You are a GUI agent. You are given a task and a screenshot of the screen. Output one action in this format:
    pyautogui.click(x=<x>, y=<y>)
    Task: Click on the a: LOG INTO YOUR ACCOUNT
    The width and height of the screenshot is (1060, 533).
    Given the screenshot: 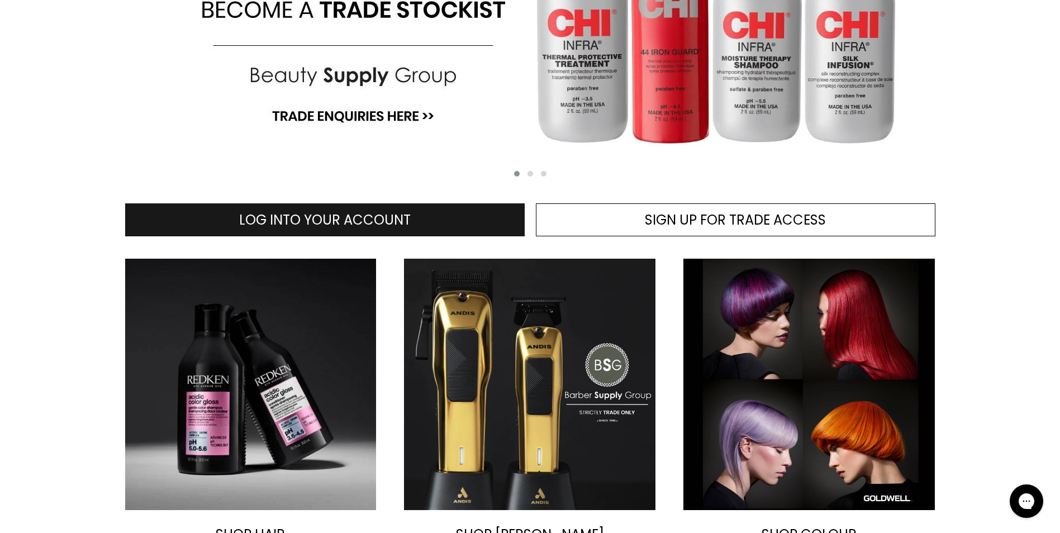 What is the action you would take?
    pyautogui.click(x=325, y=220)
    